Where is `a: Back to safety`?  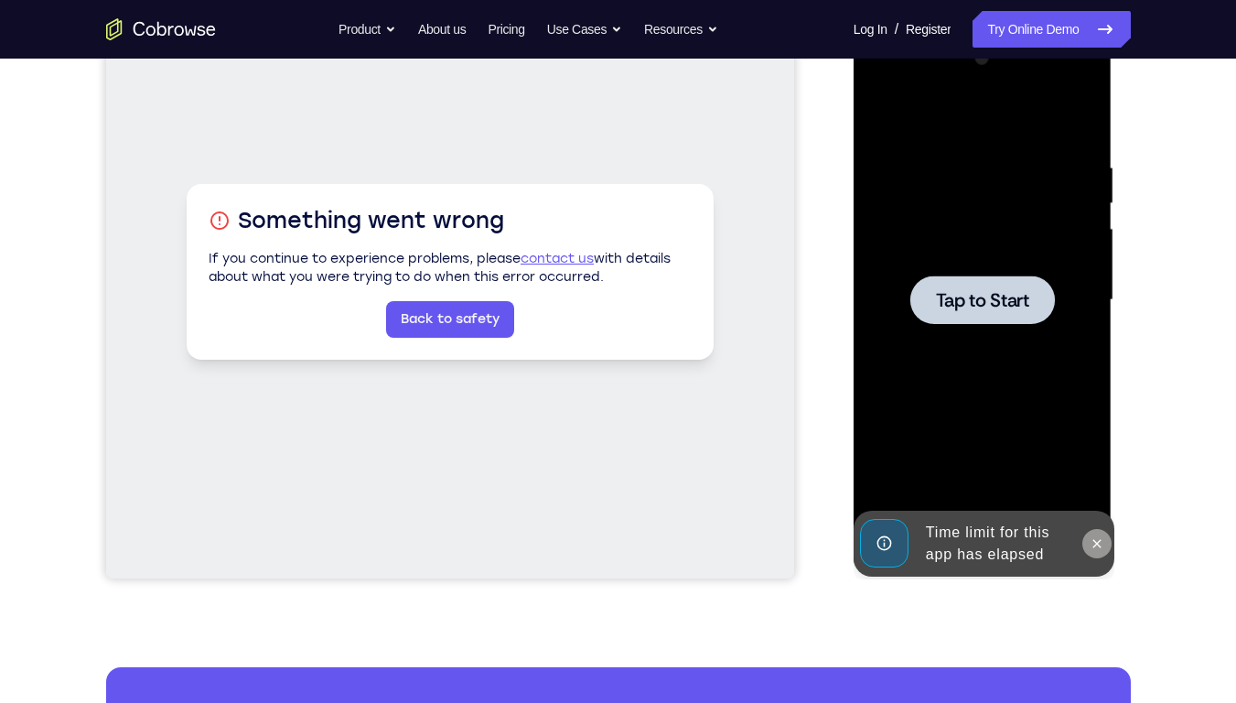 a: Back to safety is located at coordinates (344, 354).